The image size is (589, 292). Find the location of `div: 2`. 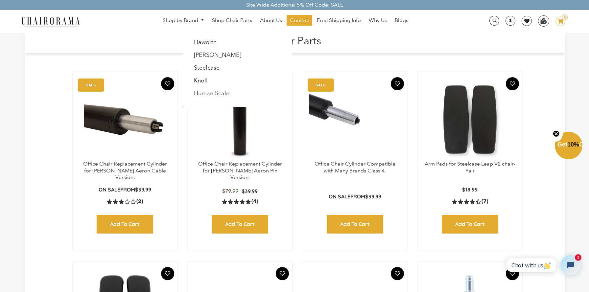

div: 2 is located at coordinates (565, 17).